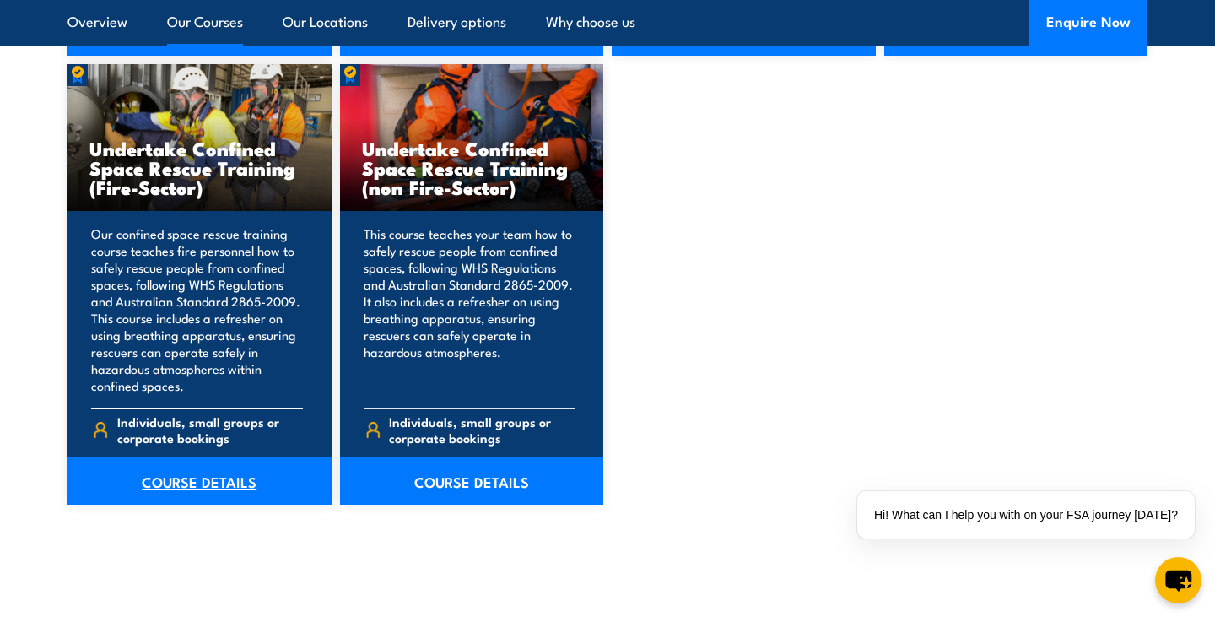  What do you see at coordinates (197, 310) in the screenshot?
I see `p: Our confined space rescue training course teaches fire personnel how to safely rescue people from...` at bounding box center [197, 310].